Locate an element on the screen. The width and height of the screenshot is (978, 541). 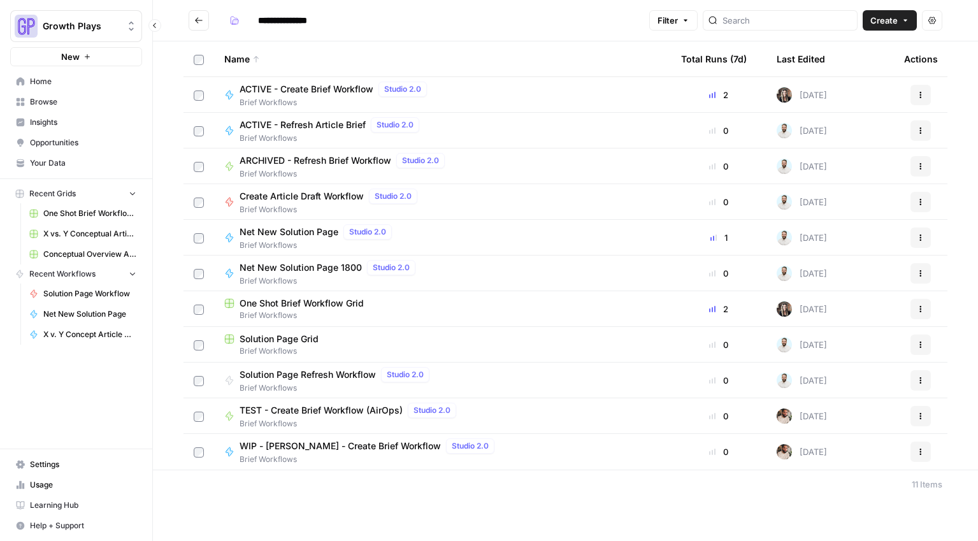
a: TEST - Create Brief Workflow (AirOps)Studio 2.0Brief Workflows is located at coordinates (442, 416).